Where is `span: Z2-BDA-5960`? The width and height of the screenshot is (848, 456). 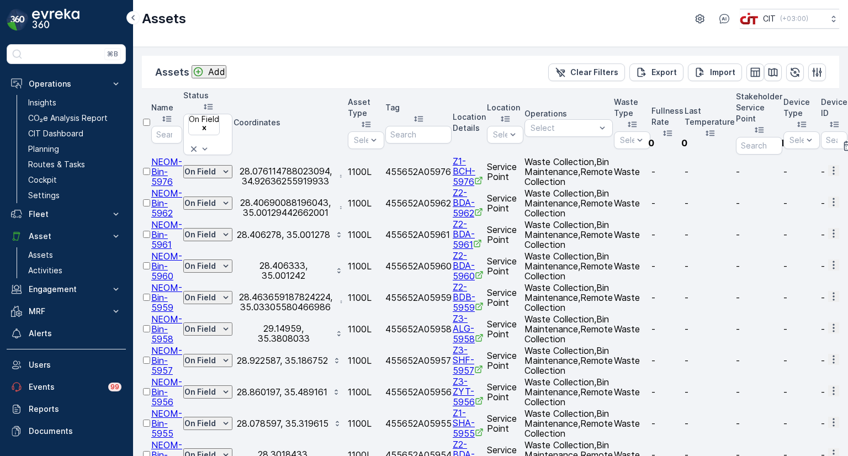 span: Z2-BDA-5960 is located at coordinates (468, 265).